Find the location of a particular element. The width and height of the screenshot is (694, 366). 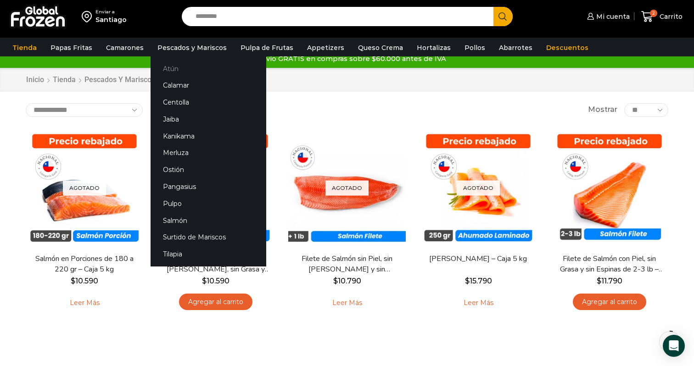

a: Inicio is located at coordinates (35, 80).